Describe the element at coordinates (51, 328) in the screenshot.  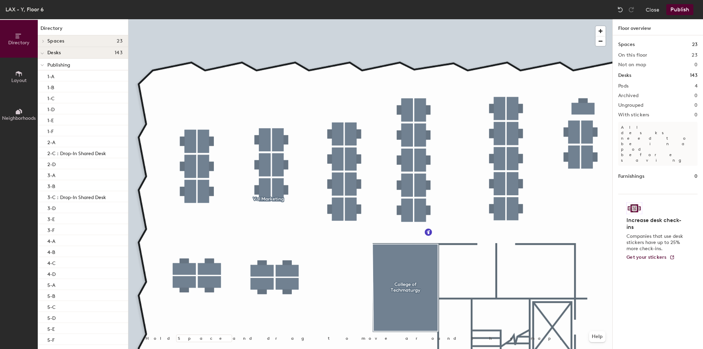
I see `p: 5-E` at that location.